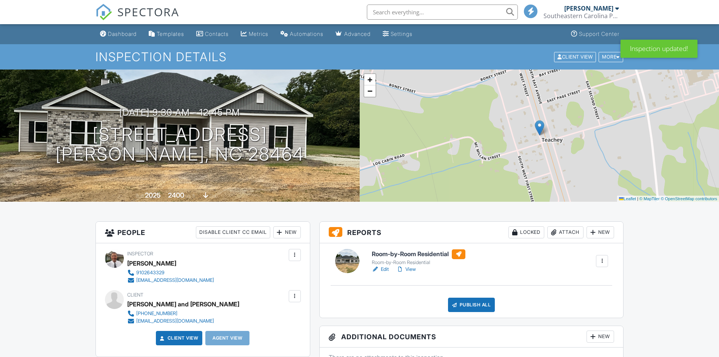 This screenshot has width=719, height=357. Describe the element at coordinates (148, 12) in the screenshot. I see `span: SPECTORA` at that location.